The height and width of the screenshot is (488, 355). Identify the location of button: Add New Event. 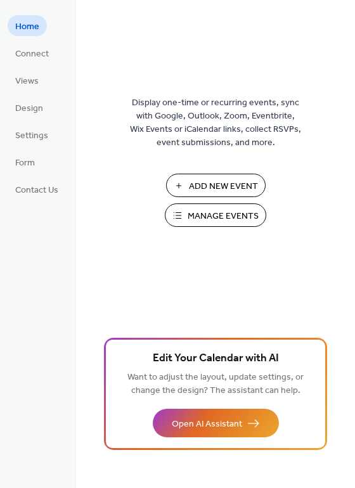
(215, 185).